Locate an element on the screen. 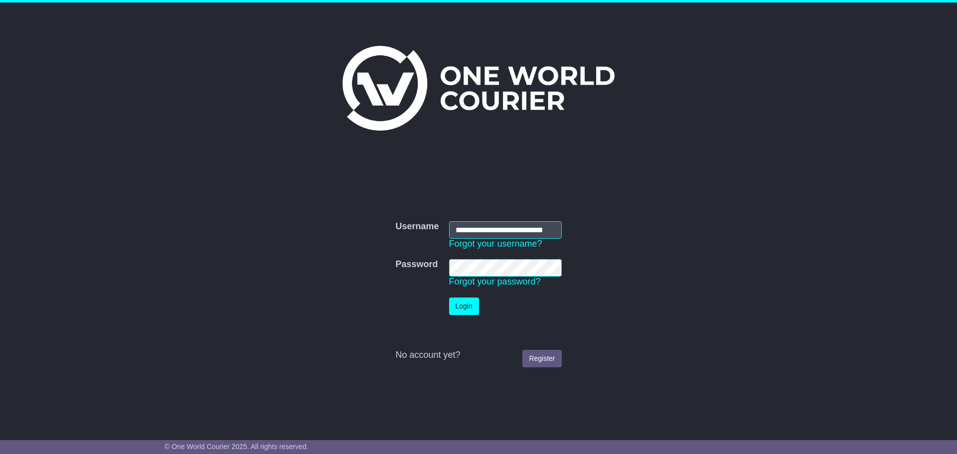  div: No account yet? is located at coordinates (478, 355).